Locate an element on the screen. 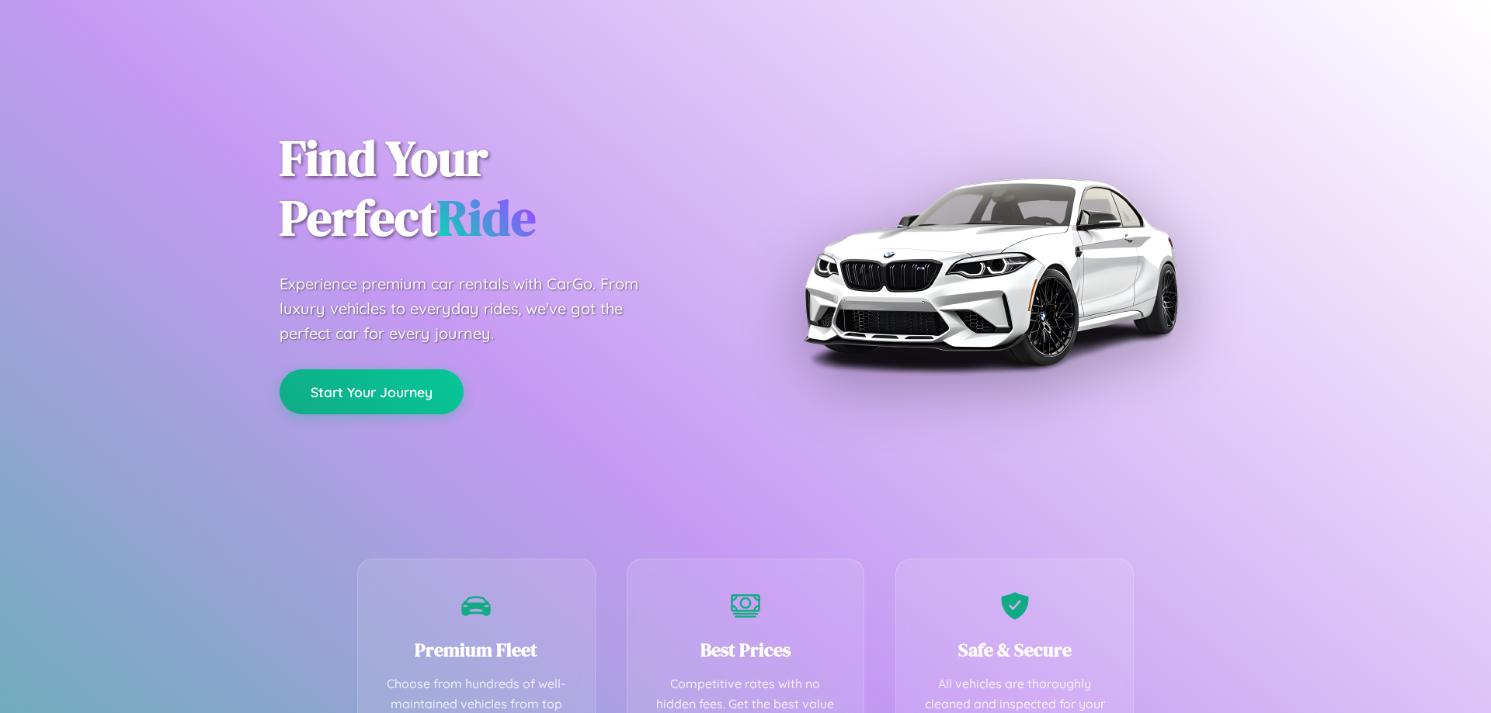 The width and height of the screenshot is (1491, 713). p: Experience premium car rentals with CarGo. From luxury vehicles to everyday rides, we've got the ... is located at coordinates (474, 309).